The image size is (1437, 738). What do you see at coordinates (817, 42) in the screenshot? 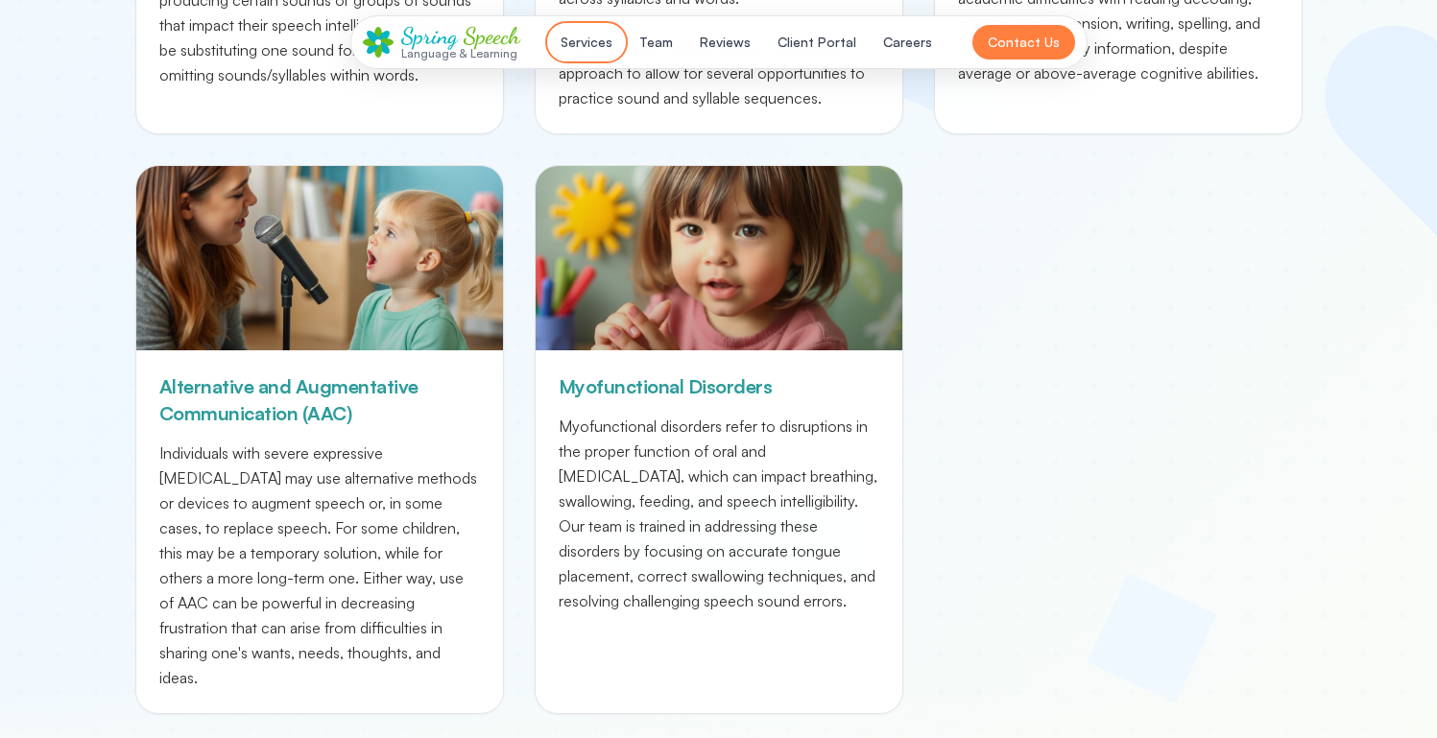
I see `button: Client Portal` at bounding box center [817, 42].